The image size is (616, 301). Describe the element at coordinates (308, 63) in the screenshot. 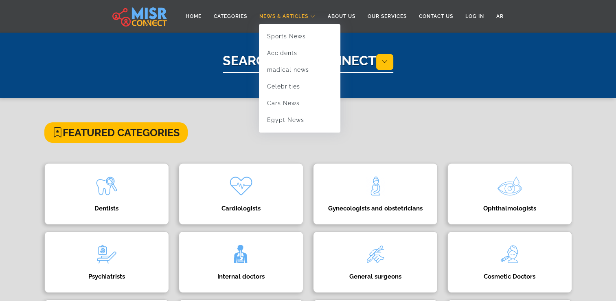

I see `h1: Search Misr Connect` at that location.